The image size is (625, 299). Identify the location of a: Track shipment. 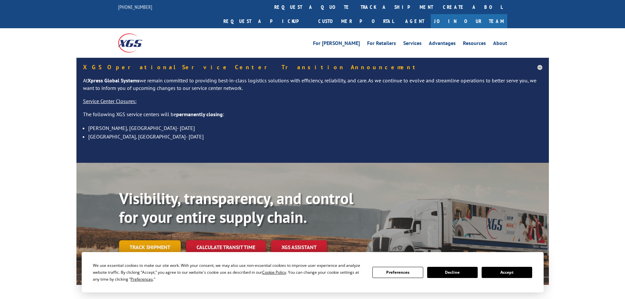
(150, 247).